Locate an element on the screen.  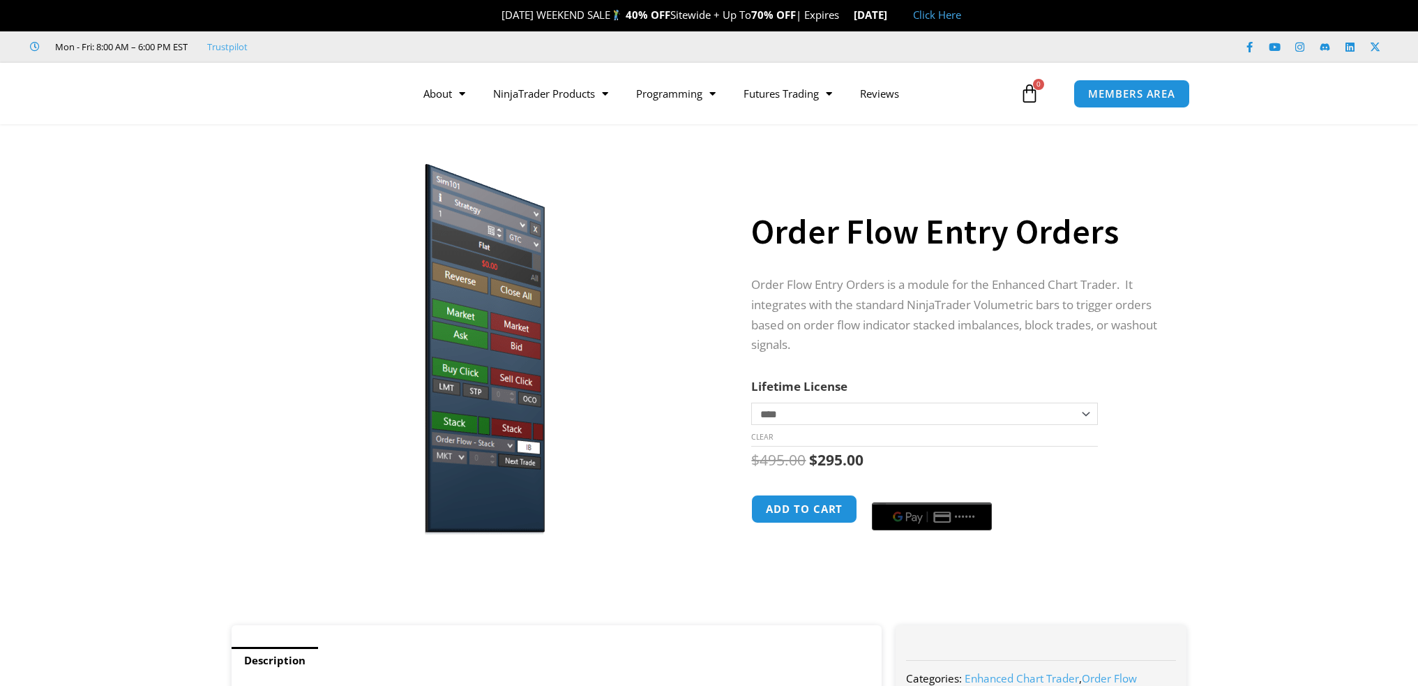
a: Enhanced Chart Trader is located at coordinates (1022, 678).